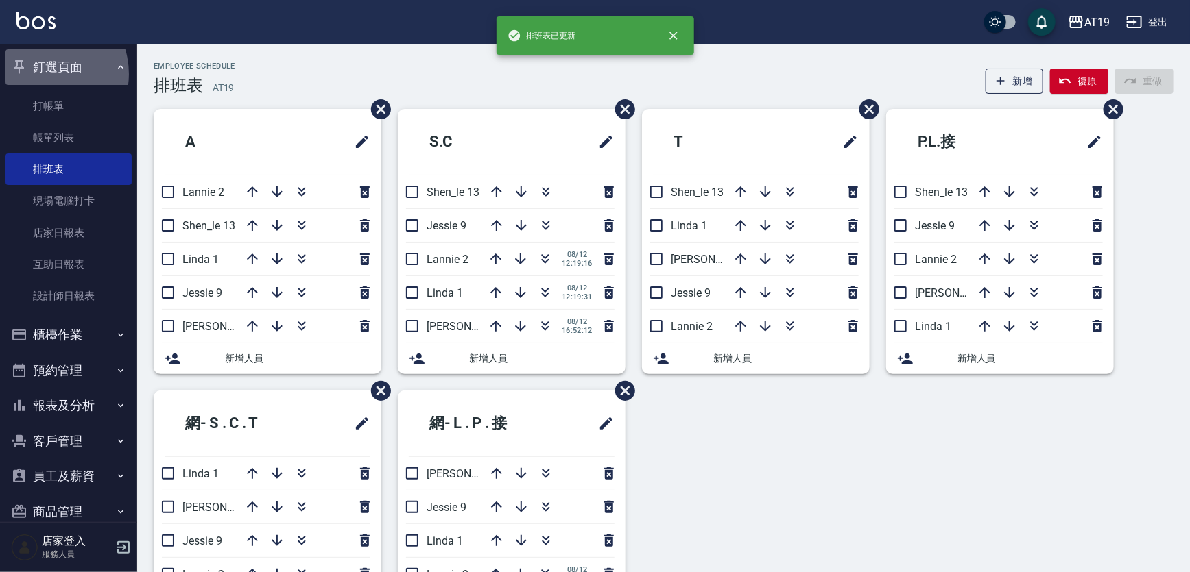  What do you see at coordinates (470, 142) in the screenshot?
I see `h2: S.C` at bounding box center [470, 142].